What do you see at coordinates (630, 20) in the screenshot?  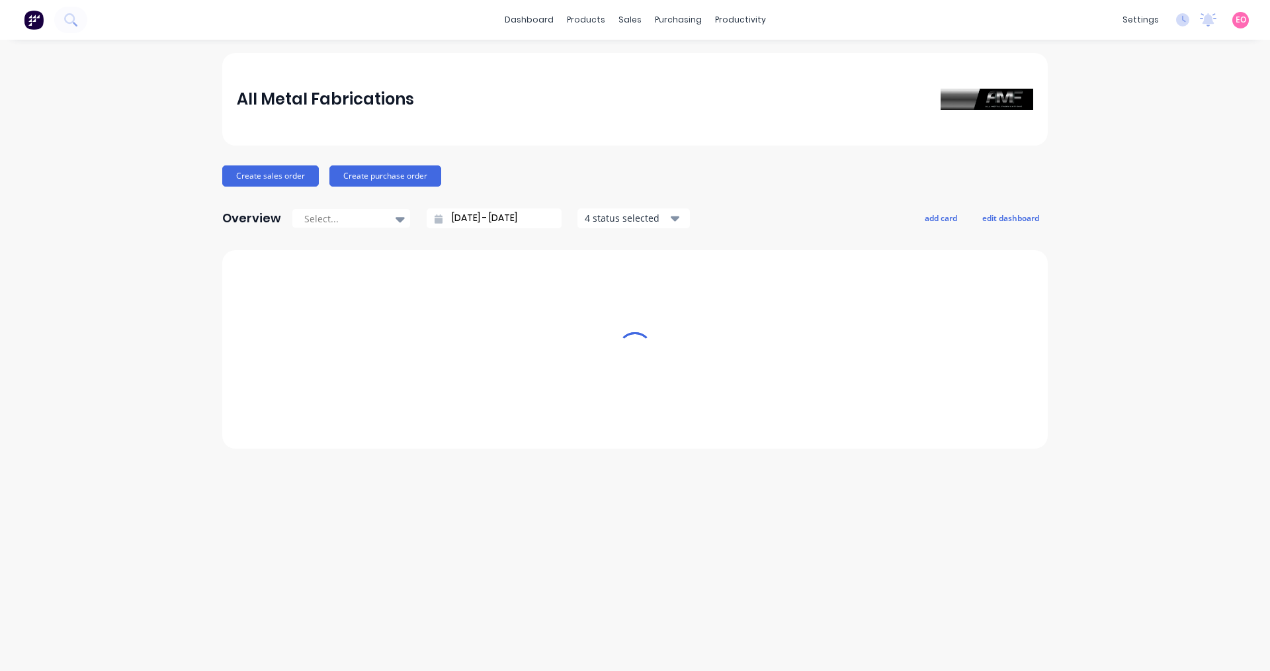 I see `div: sales` at bounding box center [630, 20].